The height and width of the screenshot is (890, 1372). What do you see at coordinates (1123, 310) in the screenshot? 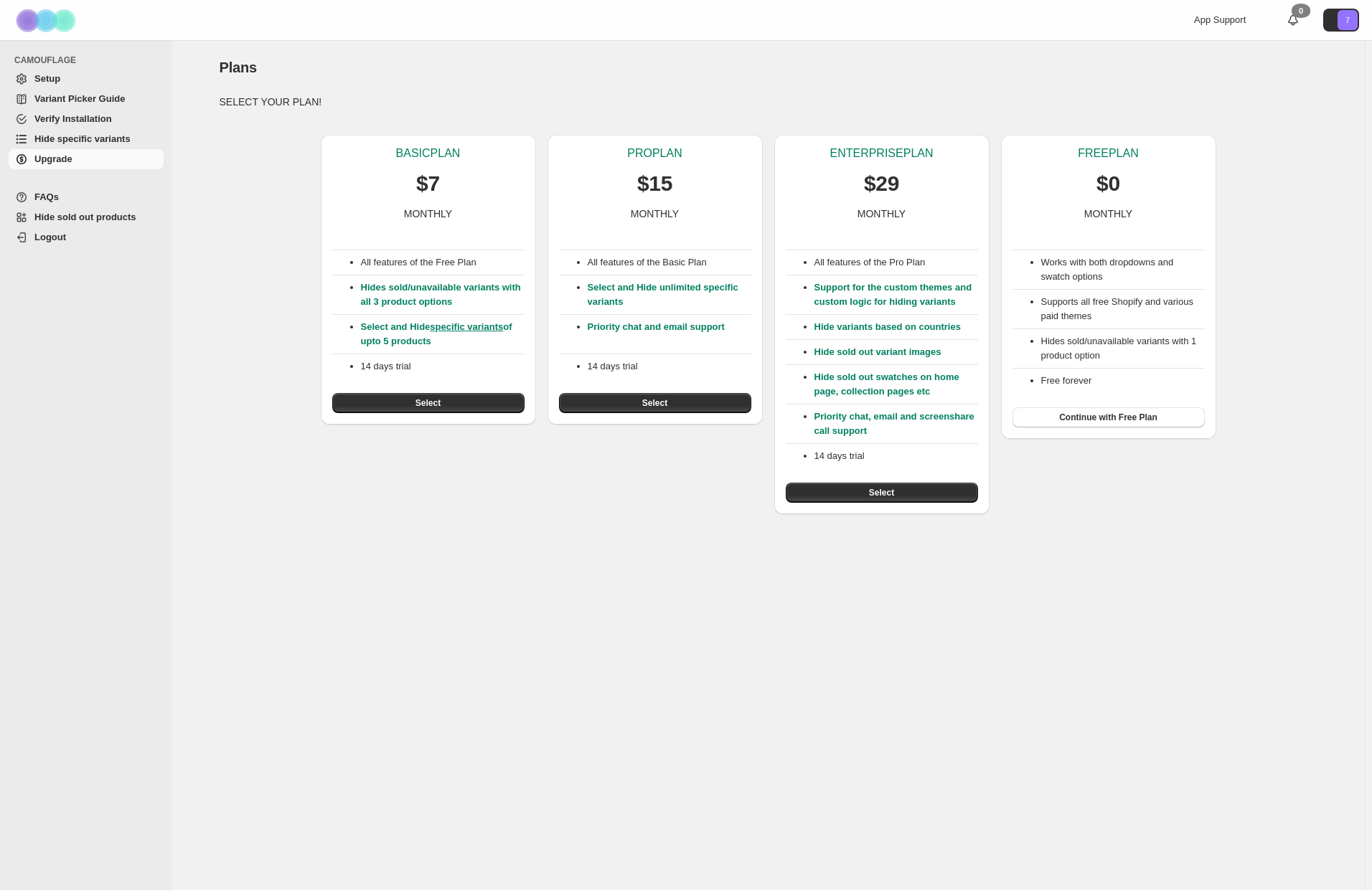
I see `li: Supports all free Shopify and various paid themes` at bounding box center [1123, 310].